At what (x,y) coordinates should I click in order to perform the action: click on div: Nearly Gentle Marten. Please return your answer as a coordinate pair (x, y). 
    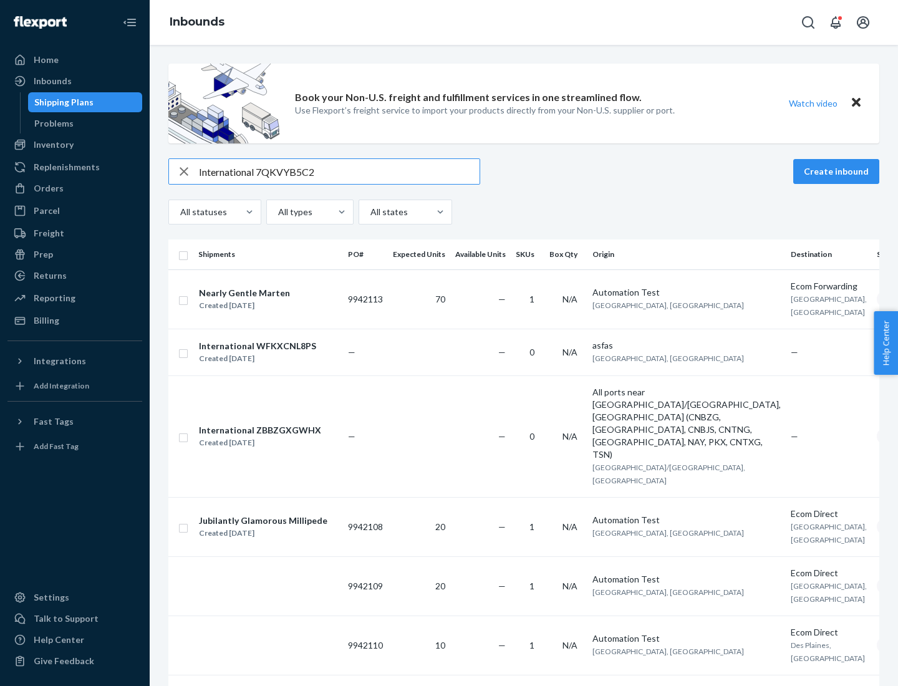
    Looking at the image, I should click on (244, 293).